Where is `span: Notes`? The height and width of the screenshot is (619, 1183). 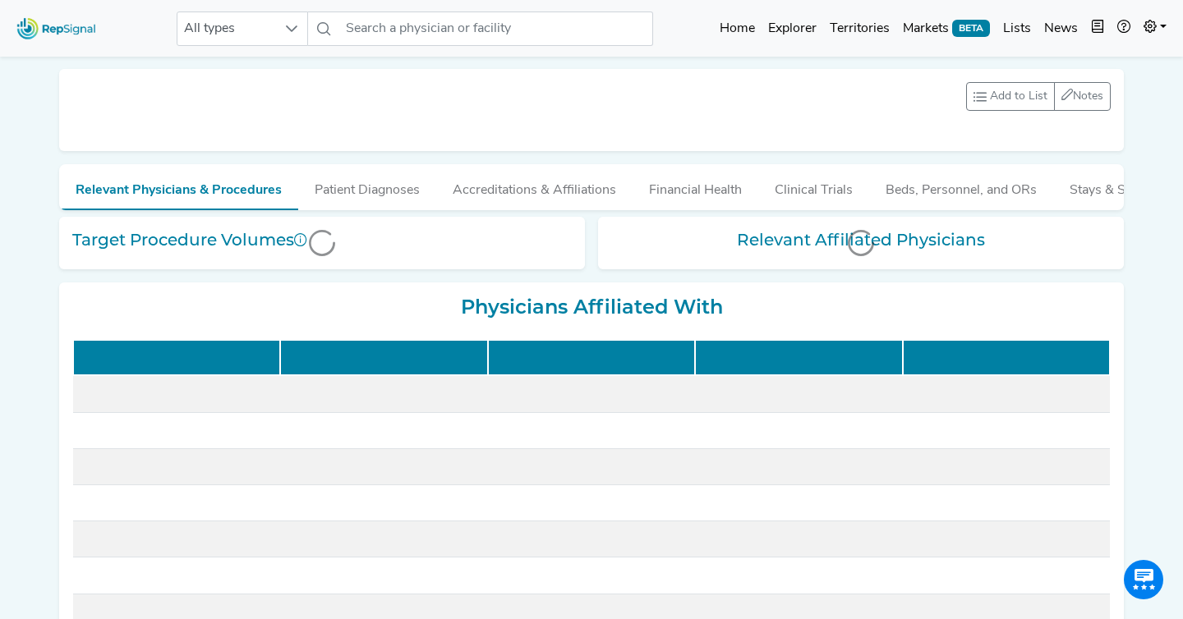
span: Notes is located at coordinates (1087, 96).